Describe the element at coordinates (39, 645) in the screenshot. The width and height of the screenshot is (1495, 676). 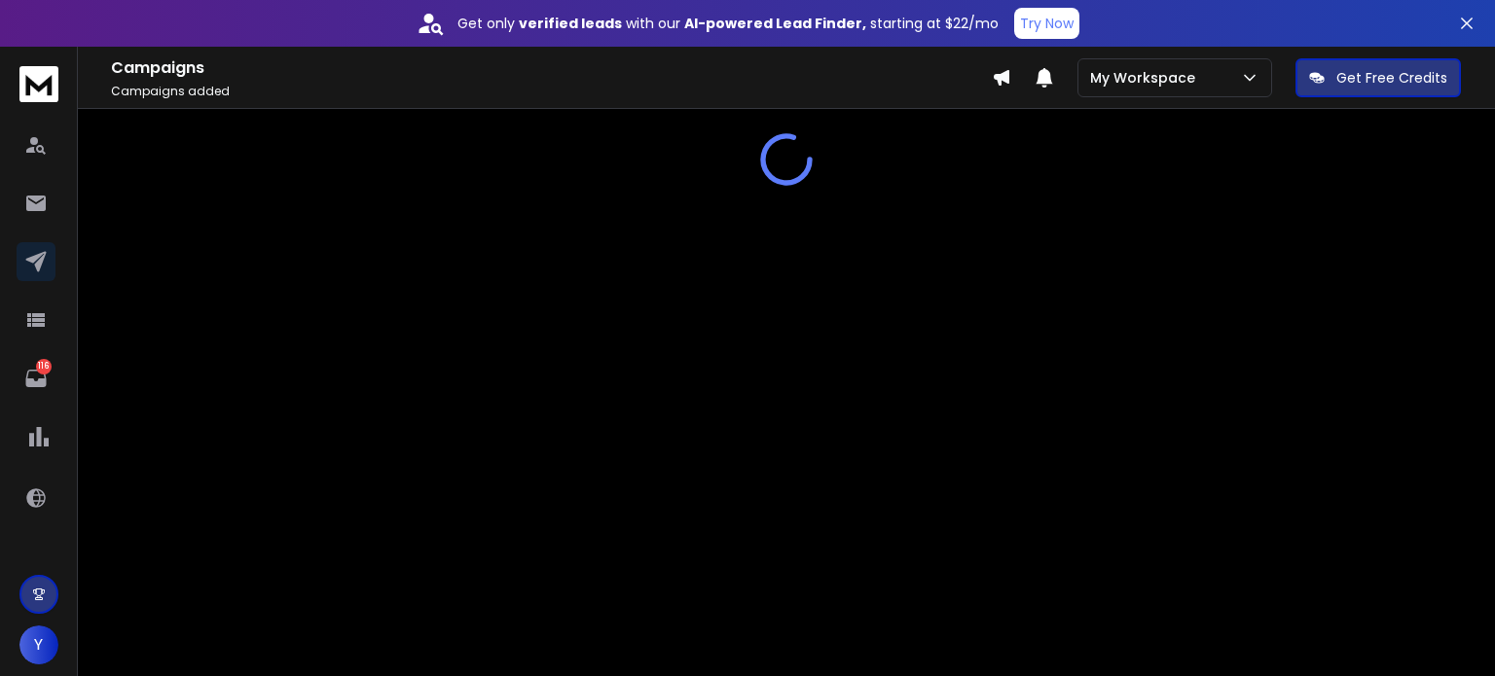
I see `button: Y` at that location.